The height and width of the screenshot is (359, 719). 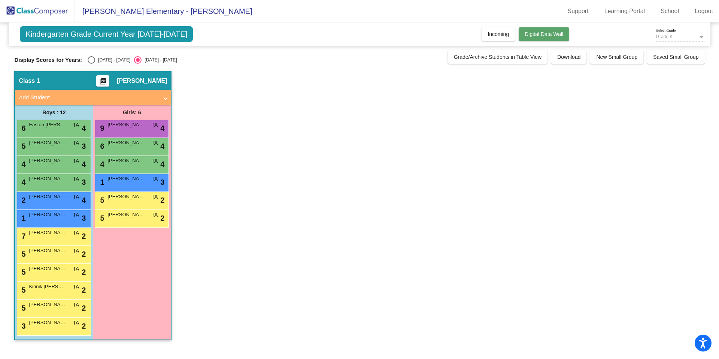 What do you see at coordinates (498, 57) in the screenshot?
I see `button: Grade/Archive Students in Table View` at bounding box center [498, 57].